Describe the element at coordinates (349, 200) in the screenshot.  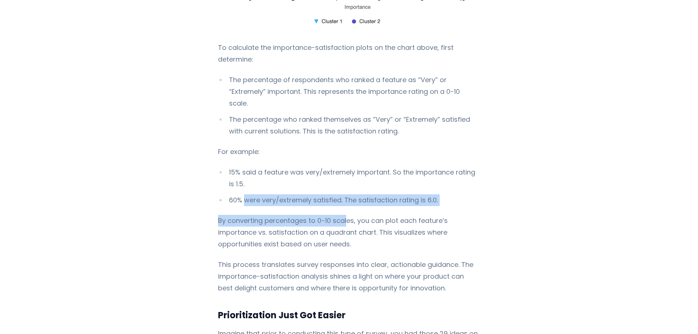
I see `li: 60% were very/extremely satisfied. The satisfaction rating is 6.0.` at that location.